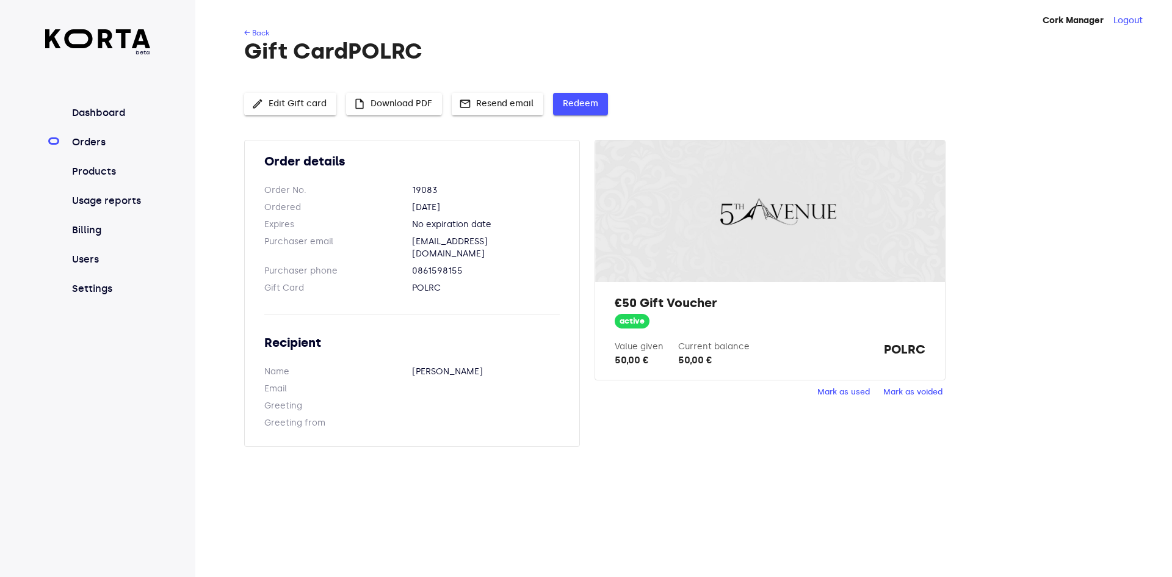  Describe the element at coordinates (581, 104) in the screenshot. I see `button: Redeem` at that location.